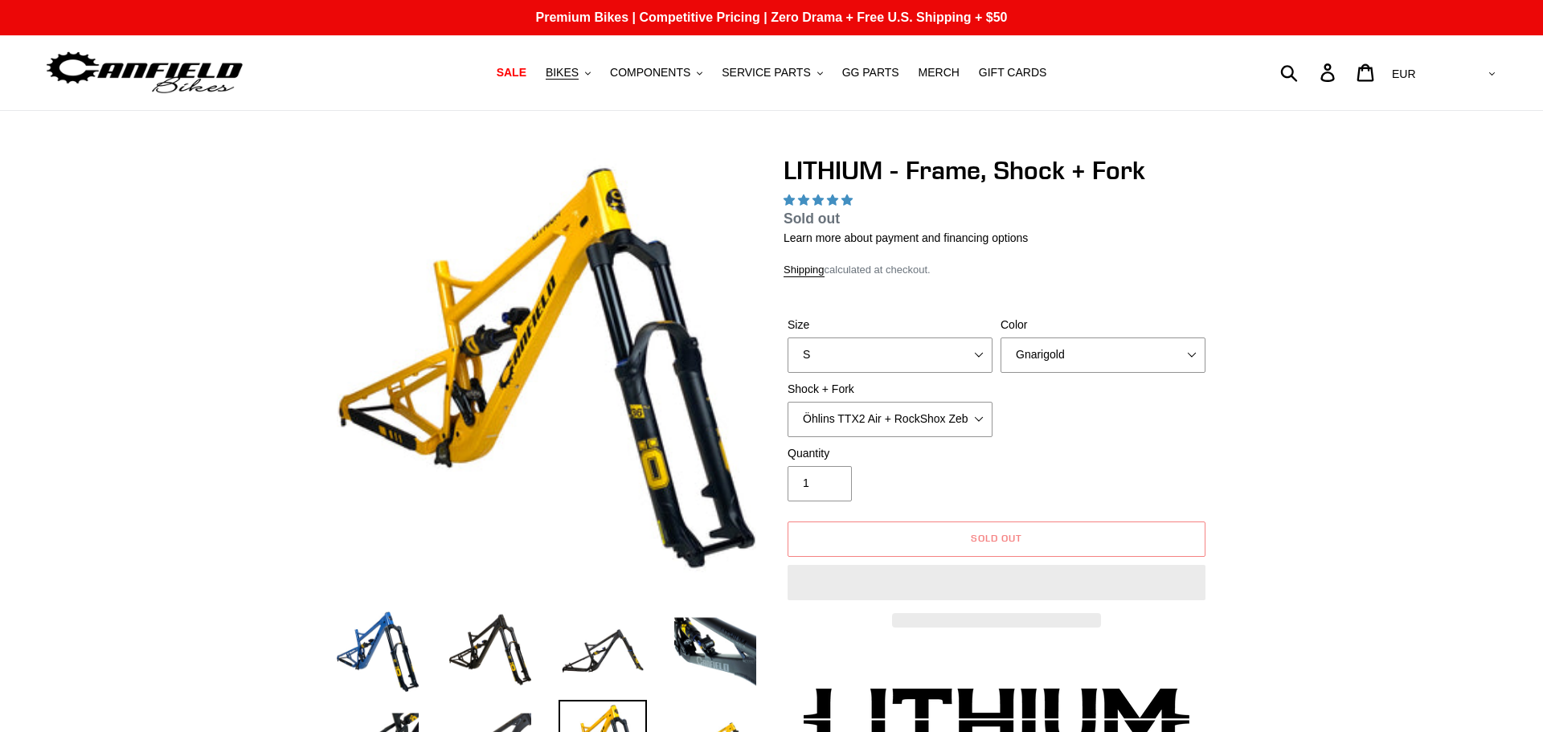 This screenshot has width=1543, height=732. What do you see at coordinates (771, 72) in the screenshot?
I see `button: SERVICE PARTS` at bounding box center [771, 72].